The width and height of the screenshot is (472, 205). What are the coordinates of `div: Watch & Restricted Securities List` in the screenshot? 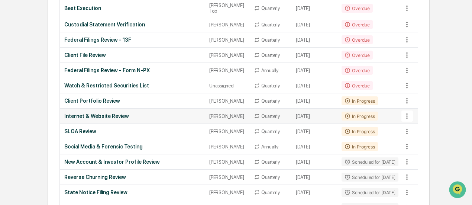 It's located at (132, 86).